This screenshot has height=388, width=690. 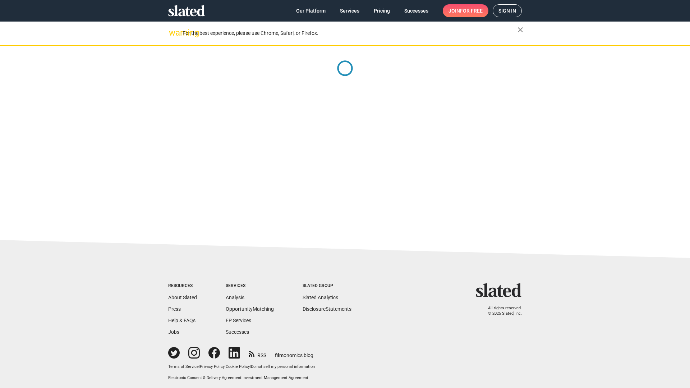 What do you see at coordinates (235, 298) in the screenshot?
I see `a: Analysis` at bounding box center [235, 298].